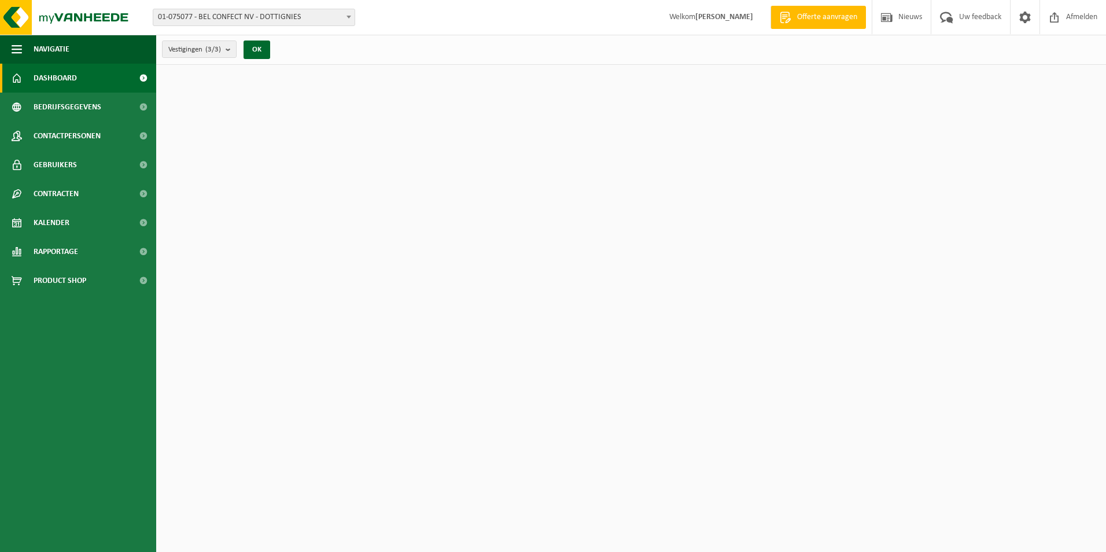 This screenshot has width=1106, height=552. Describe the element at coordinates (56, 194) in the screenshot. I see `span: Contracten` at that location.